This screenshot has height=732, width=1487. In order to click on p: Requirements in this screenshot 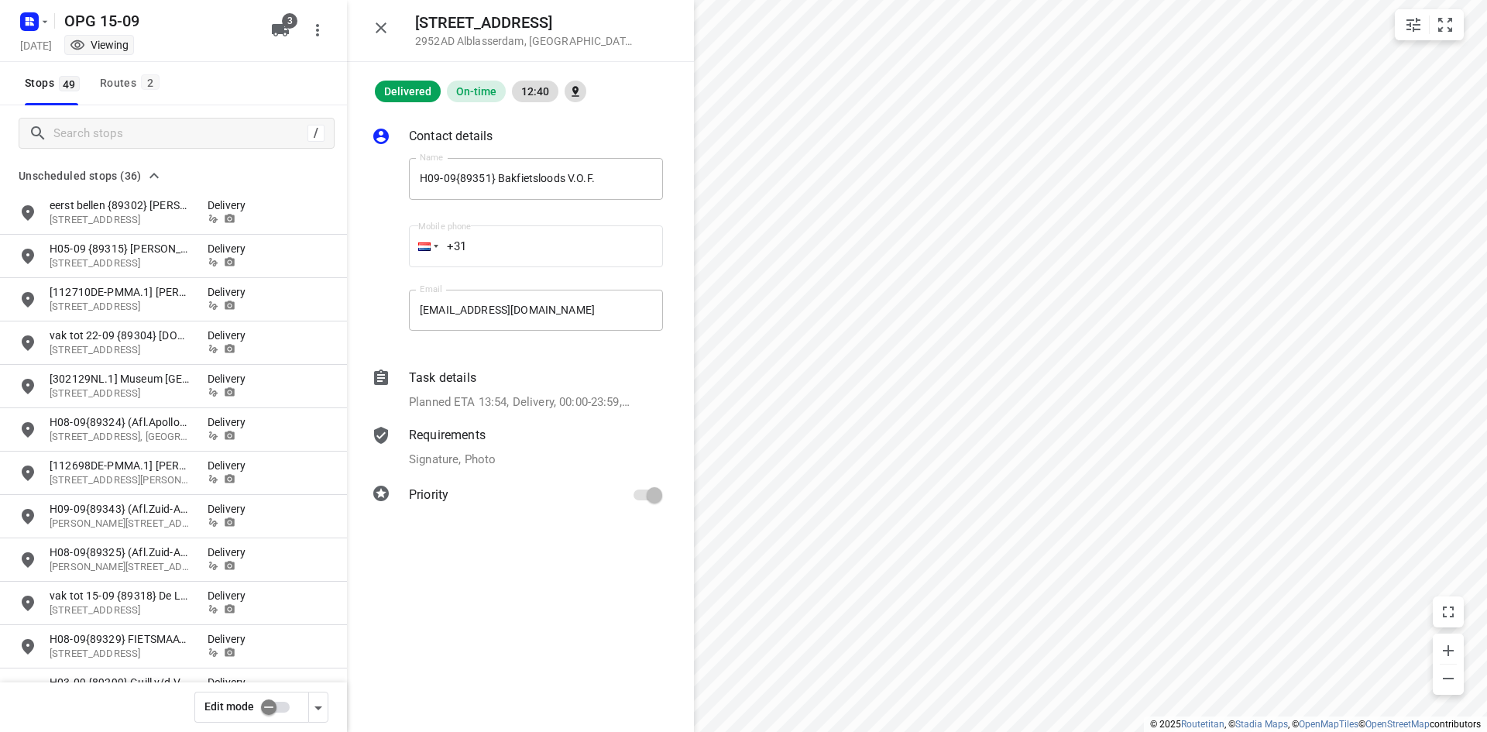, I will do `click(447, 435)`.